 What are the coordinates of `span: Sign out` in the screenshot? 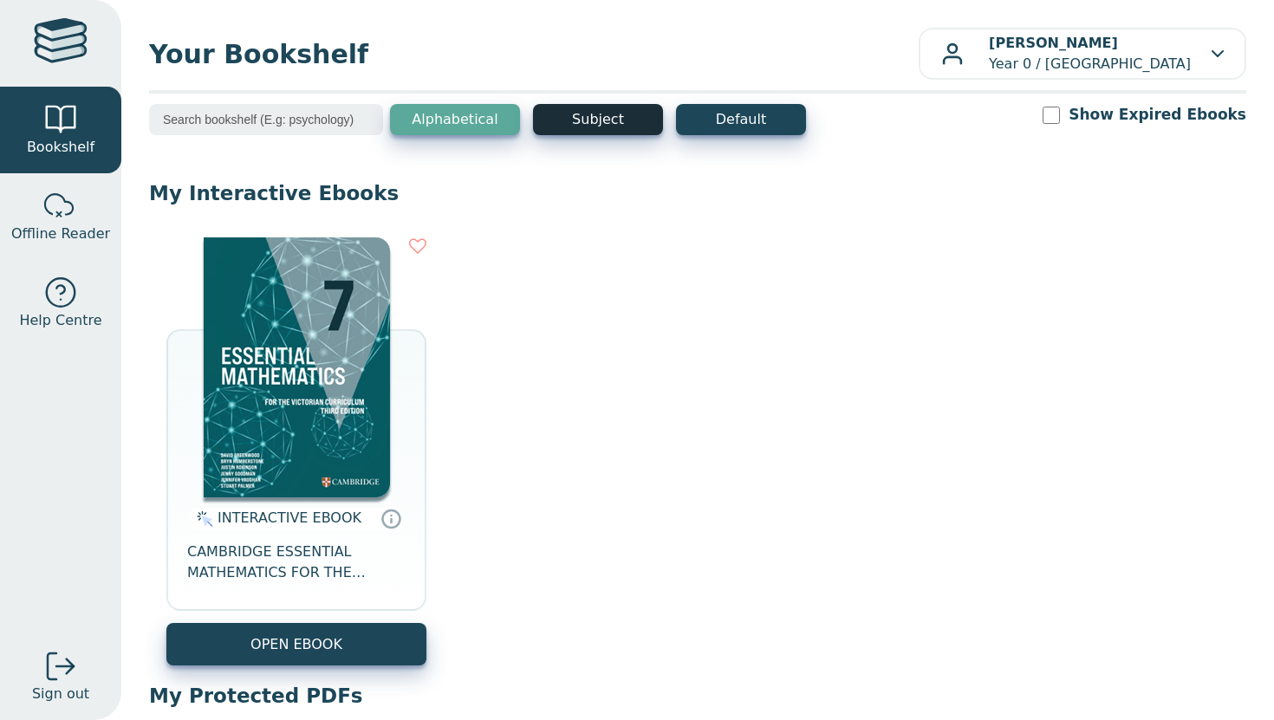 It's located at (61, 694).